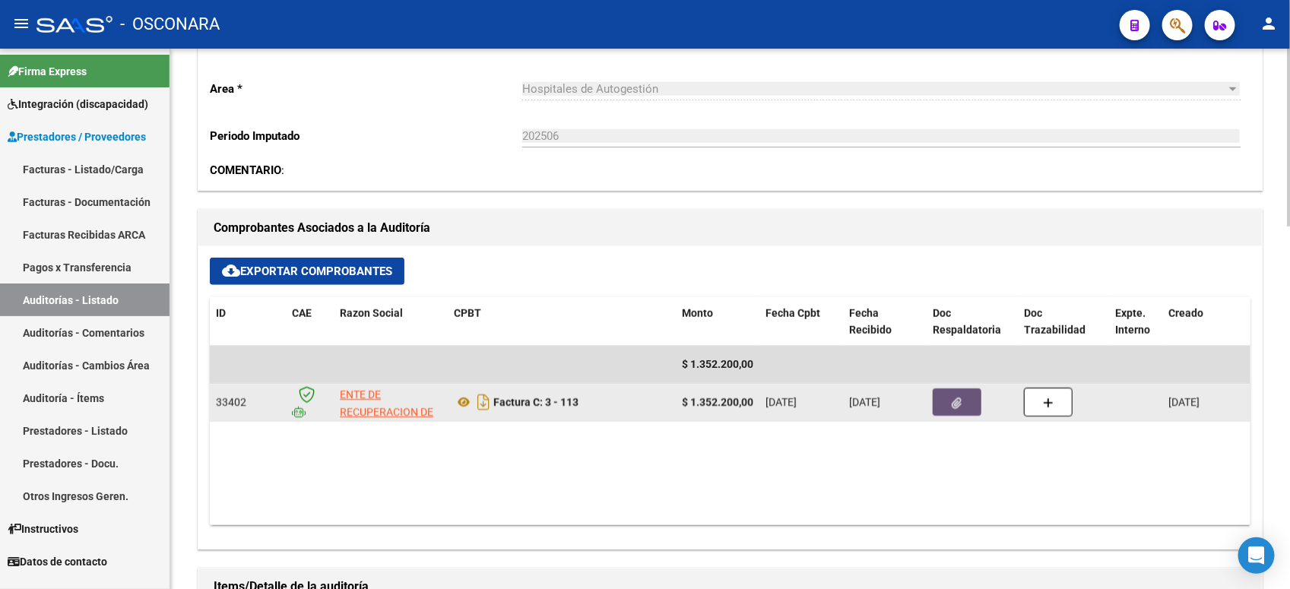 Image resolution: width=1290 pixels, height=589 pixels. What do you see at coordinates (536, 402) in the screenshot?
I see `strong: Factura C: 3 - 113` at bounding box center [536, 402].